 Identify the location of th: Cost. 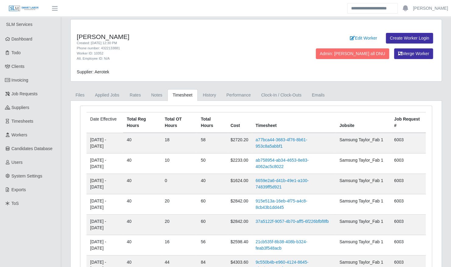
(239, 123).